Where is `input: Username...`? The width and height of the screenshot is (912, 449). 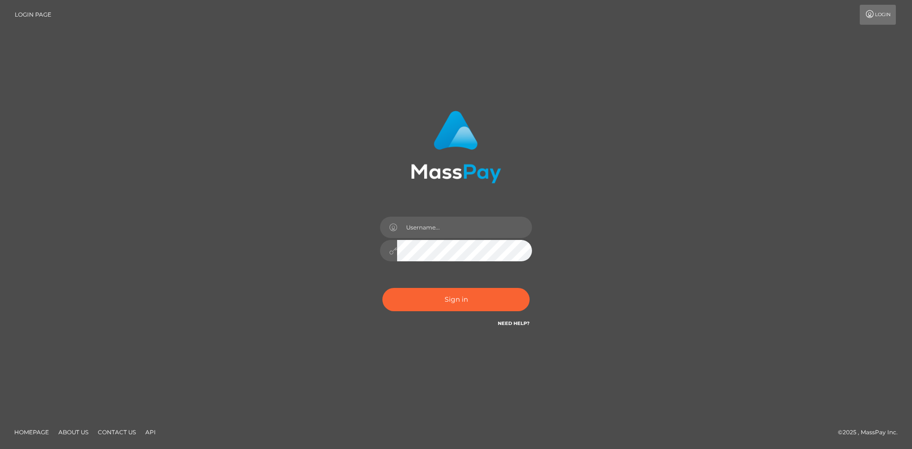
input: Username... is located at coordinates (464, 227).